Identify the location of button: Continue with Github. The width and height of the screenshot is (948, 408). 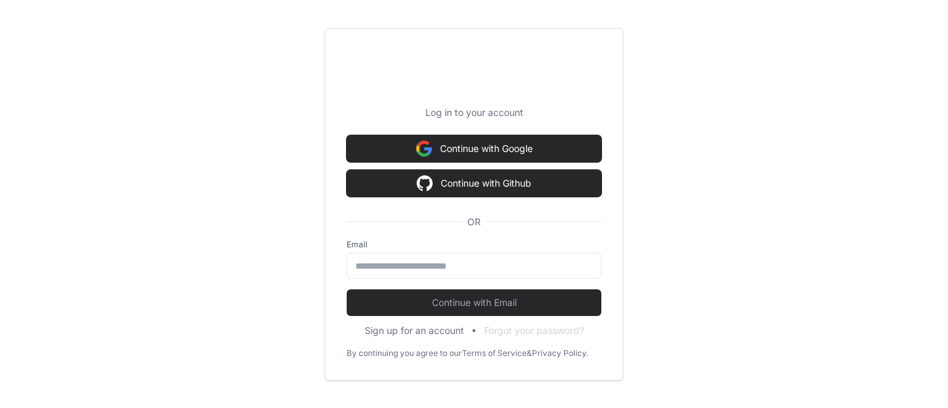
(474, 183).